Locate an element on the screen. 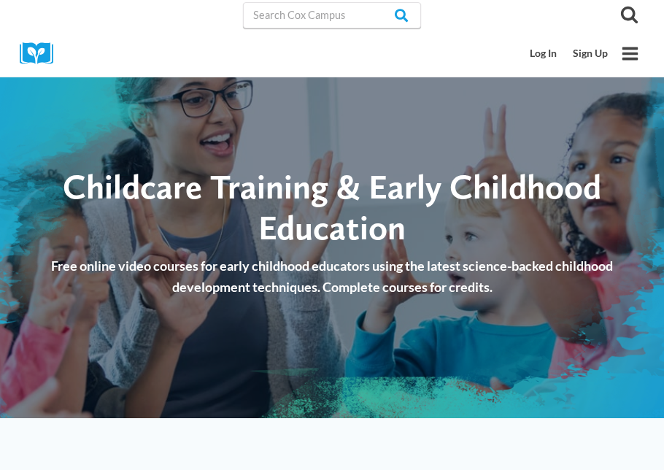 This screenshot has height=470, width=664. span: Childcare Training & Early Childhood Education is located at coordinates (332, 207).